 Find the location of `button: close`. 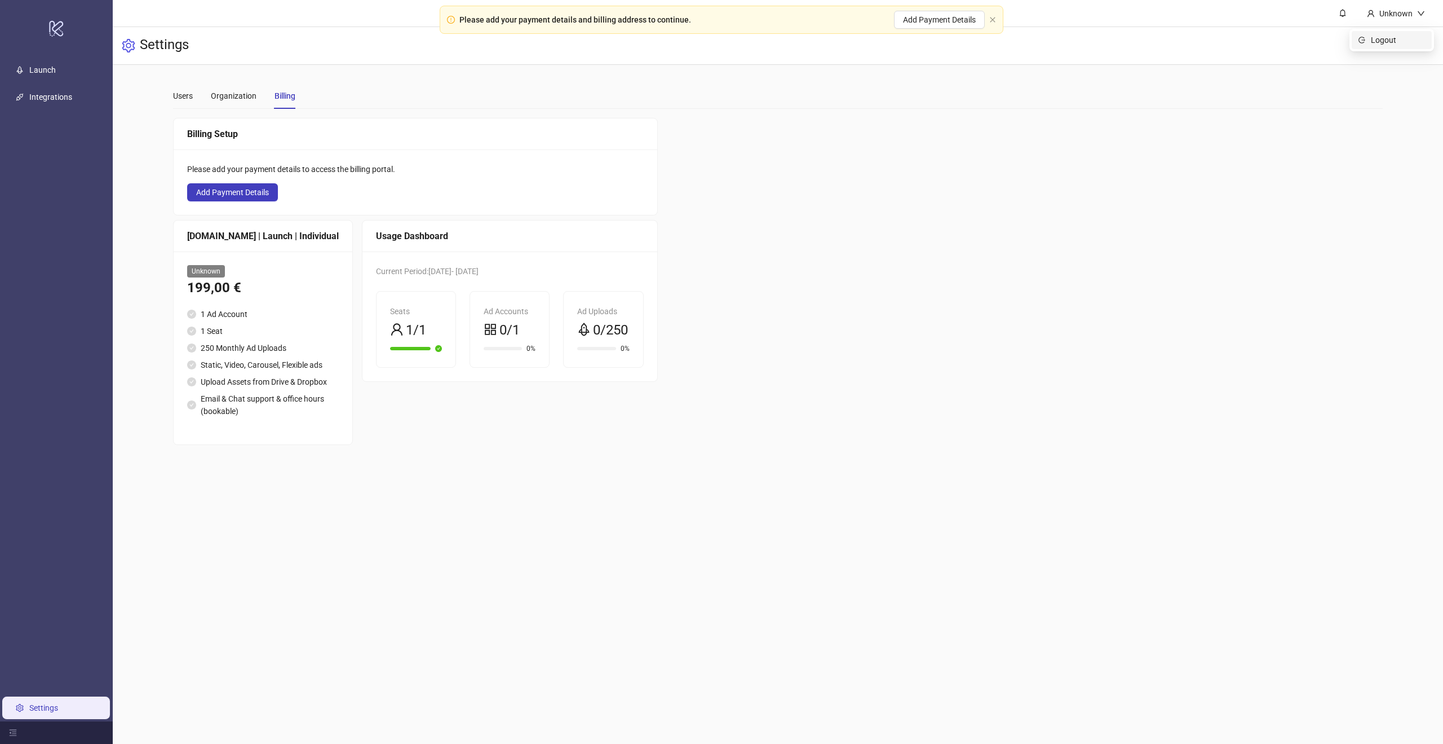

button: close is located at coordinates (993, 20).